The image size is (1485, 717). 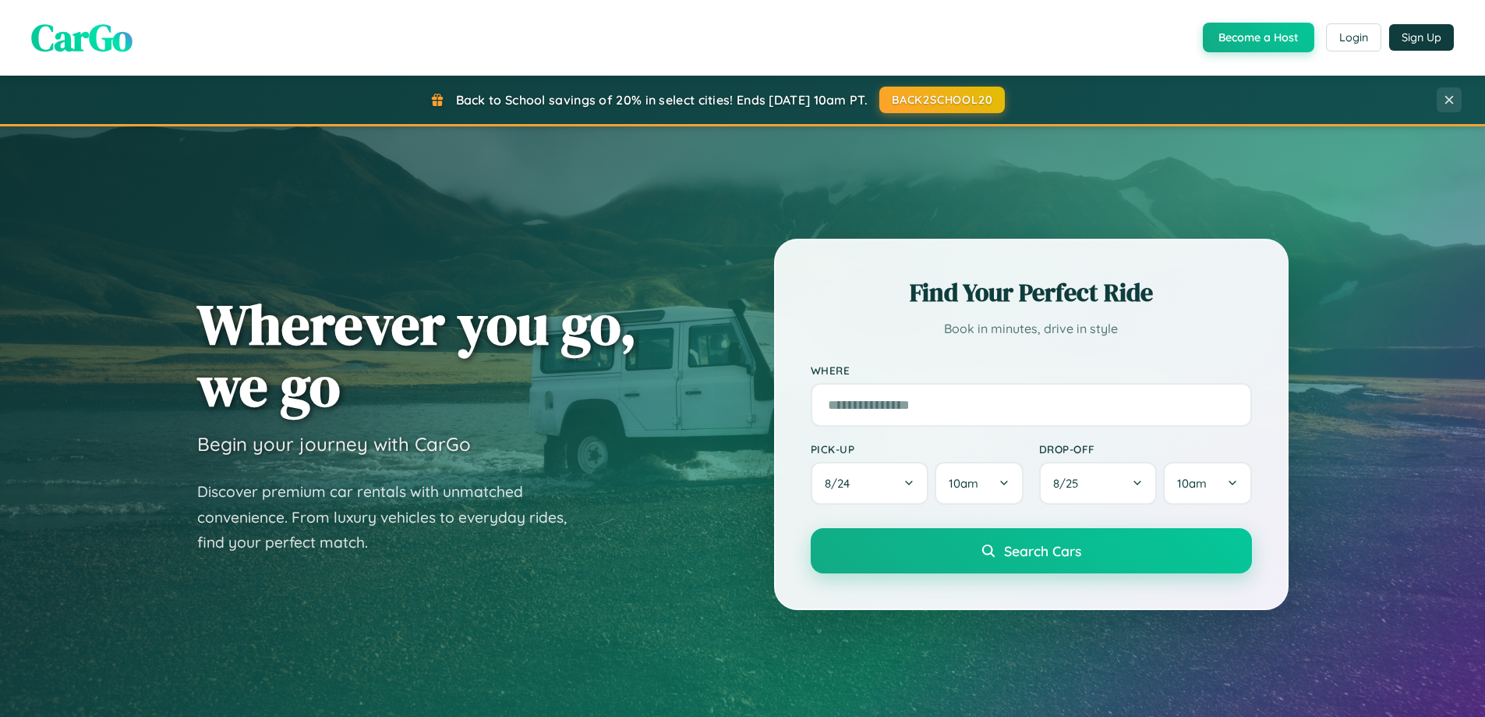 I want to click on button: Sign Up, so click(x=1421, y=37).